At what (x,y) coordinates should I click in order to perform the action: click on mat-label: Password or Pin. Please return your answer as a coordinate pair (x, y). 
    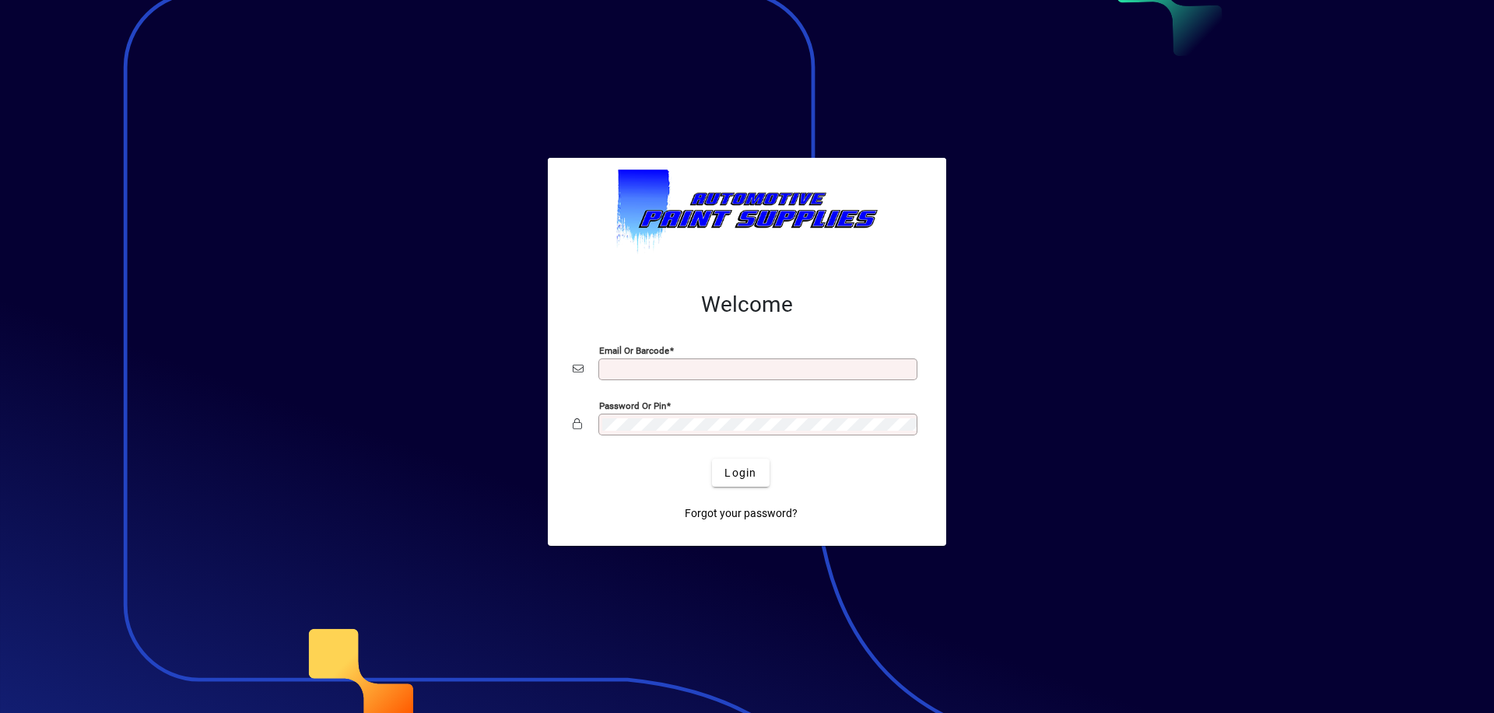
    Looking at the image, I should click on (633, 406).